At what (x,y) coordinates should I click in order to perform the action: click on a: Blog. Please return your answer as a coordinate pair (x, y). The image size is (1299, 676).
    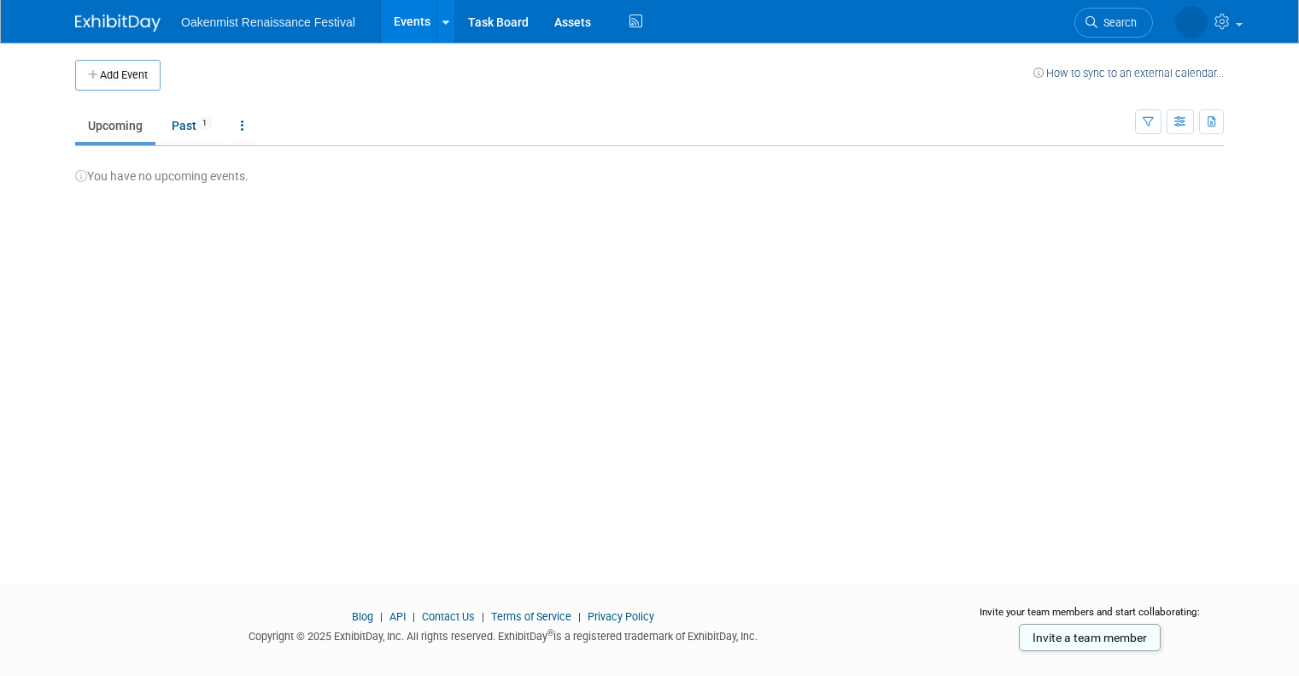
    Looking at the image, I should click on (362, 616).